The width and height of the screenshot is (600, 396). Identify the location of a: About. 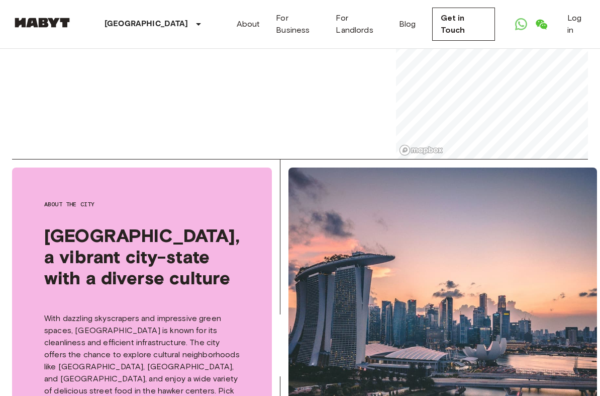
(248, 24).